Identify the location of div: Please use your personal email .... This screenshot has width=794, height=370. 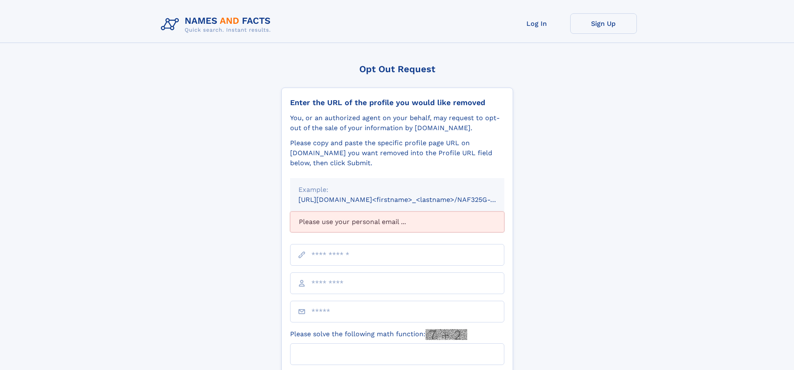
(397, 222).